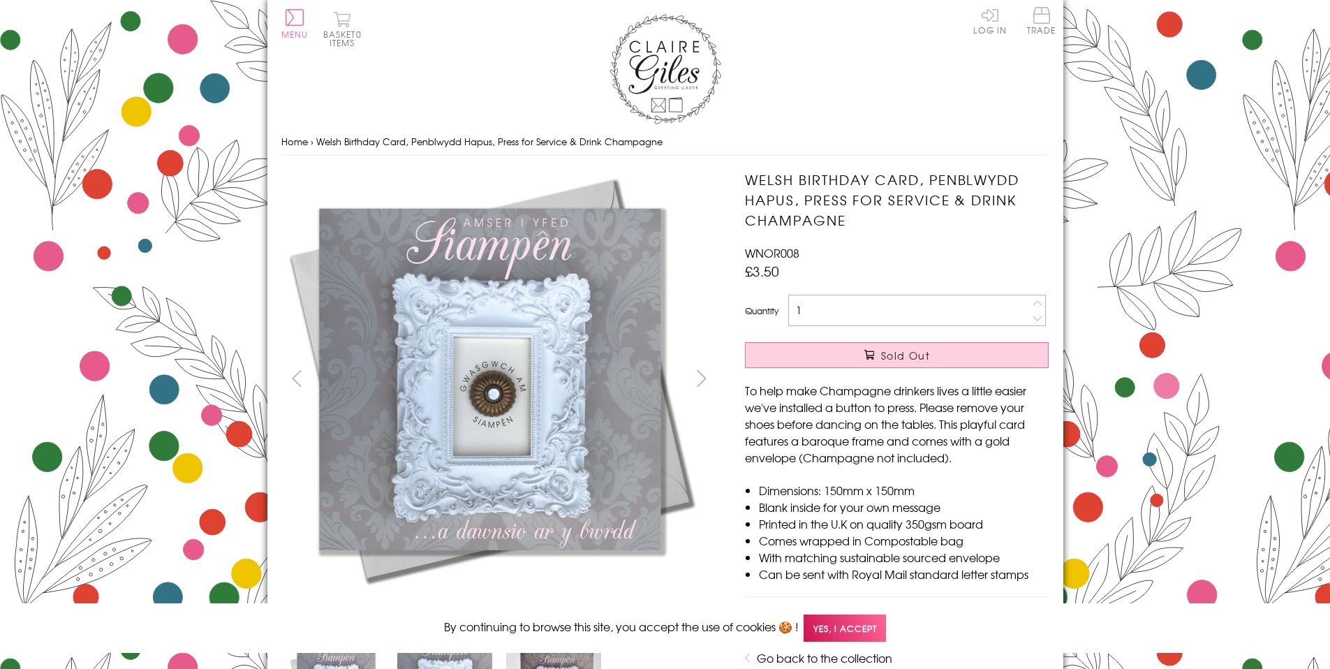 This screenshot has height=669, width=1330. What do you see at coordinates (762, 311) in the screenshot?
I see `label: Quantity` at bounding box center [762, 311].